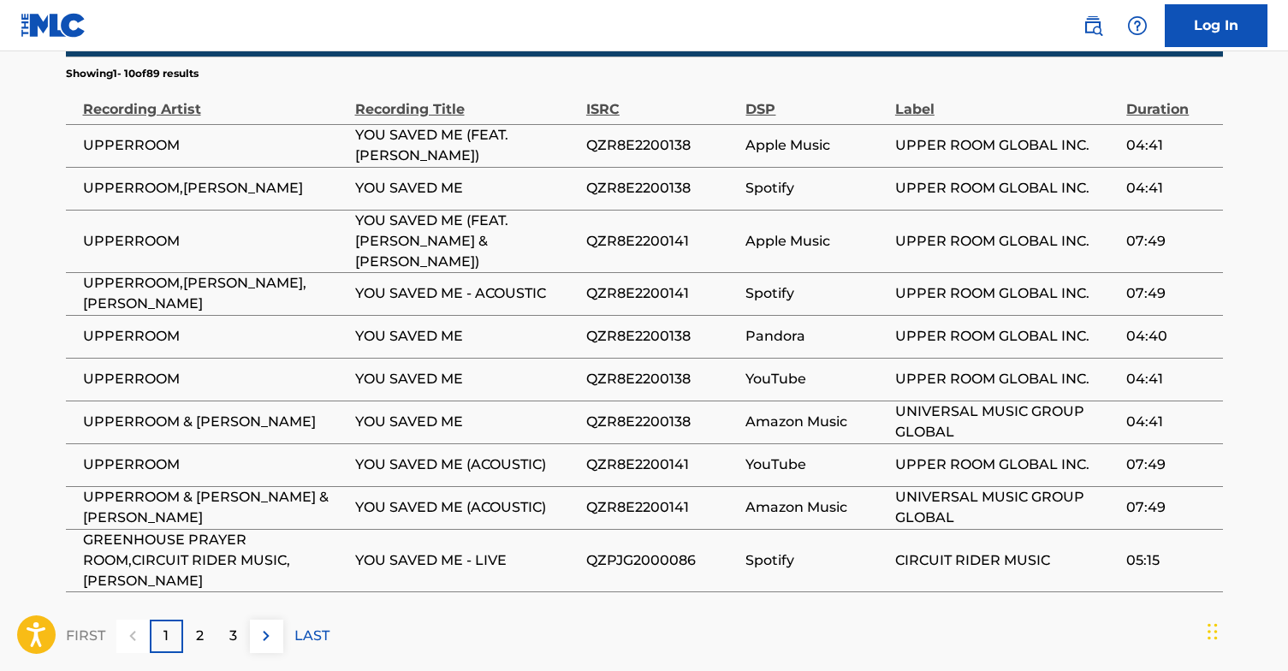 The width and height of the screenshot is (1288, 671). Describe the element at coordinates (467, 294) in the screenshot. I see `span: YOU SAVED ME - ACOUSTIC` at that location.